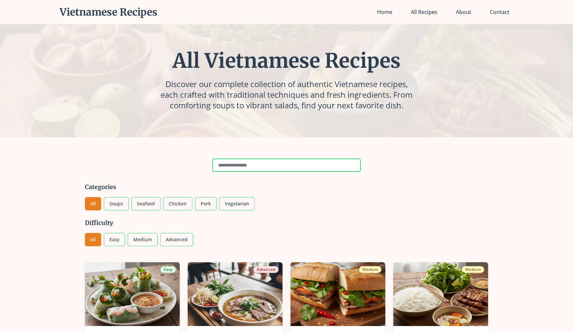 This screenshot has height=332, width=573. What do you see at coordinates (287, 95) in the screenshot?
I see `p: Discover our complete collection of authentic Vietnamese recipes, each crafted with traditional t...` at bounding box center [287, 95].